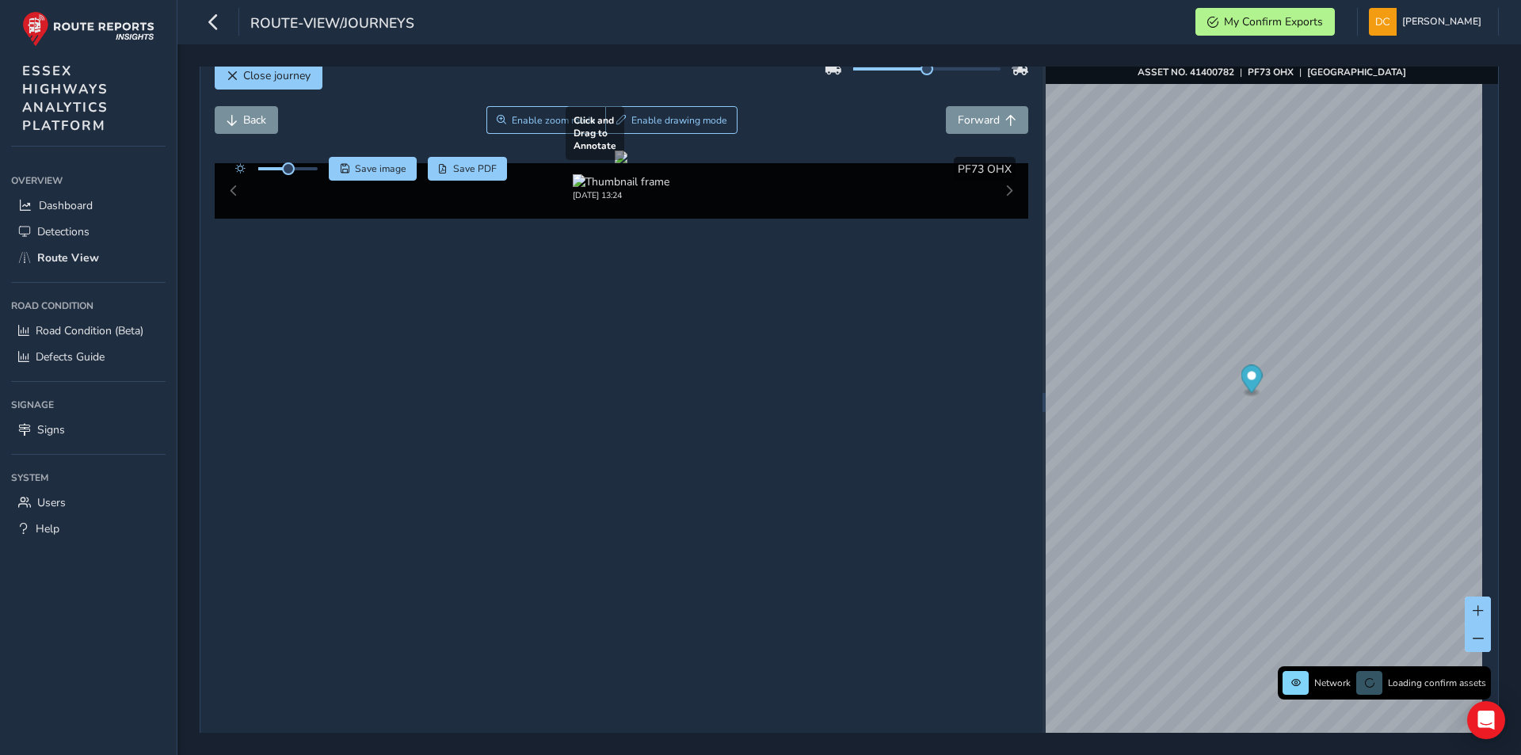 The height and width of the screenshot is (755, 1521). I want to click on a: Help, so click(88, 528).